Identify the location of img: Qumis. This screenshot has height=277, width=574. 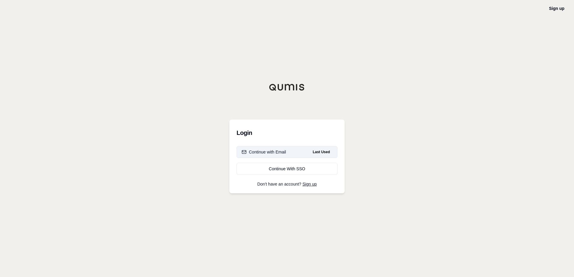
(287, 87).